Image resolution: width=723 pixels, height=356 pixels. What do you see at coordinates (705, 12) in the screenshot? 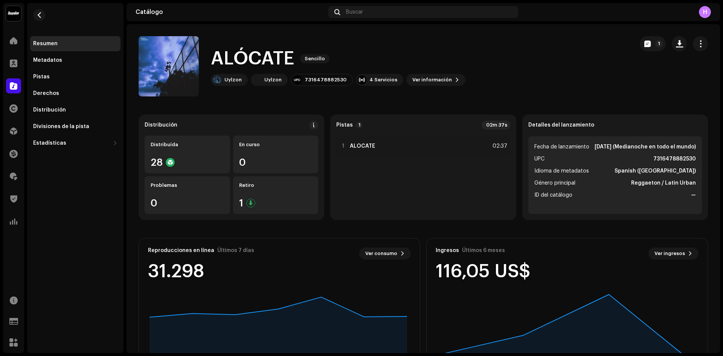
I see `div: H` at bounding box center [705, 12].